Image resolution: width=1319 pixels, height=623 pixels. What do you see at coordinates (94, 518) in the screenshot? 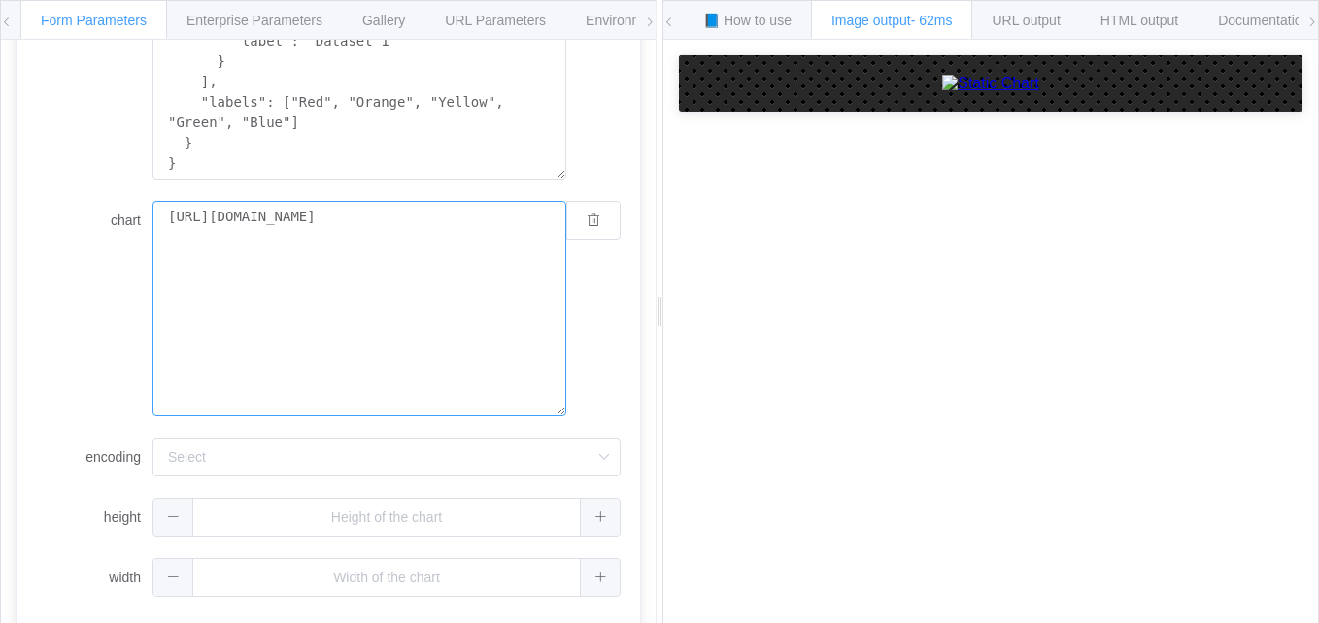
I see `label: height` at bounding box center [94, 518].